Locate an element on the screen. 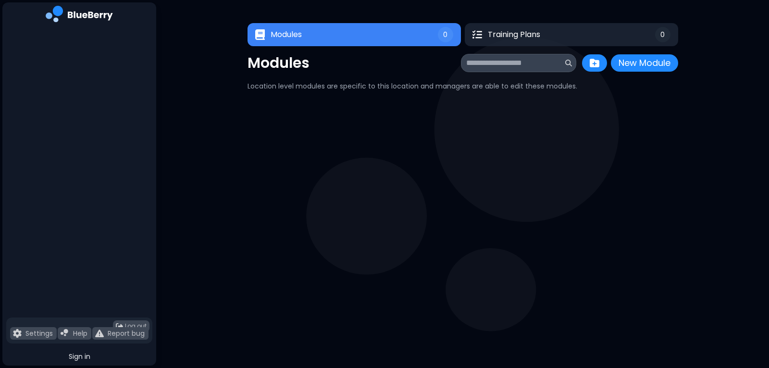 The image size is (769, 368). p: Help is located at coordinates (80, 333).